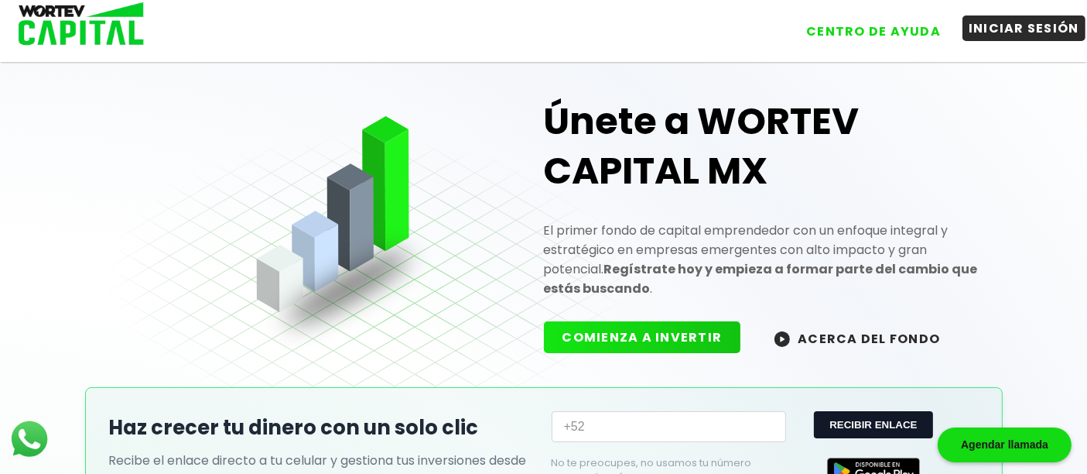 This screenshot has width=1087, height=474. What do you see at coordinates (1016, 26) in the screenshot?
I see `a: INICIAR SESIÓN` at bounding box center [1016, 26].